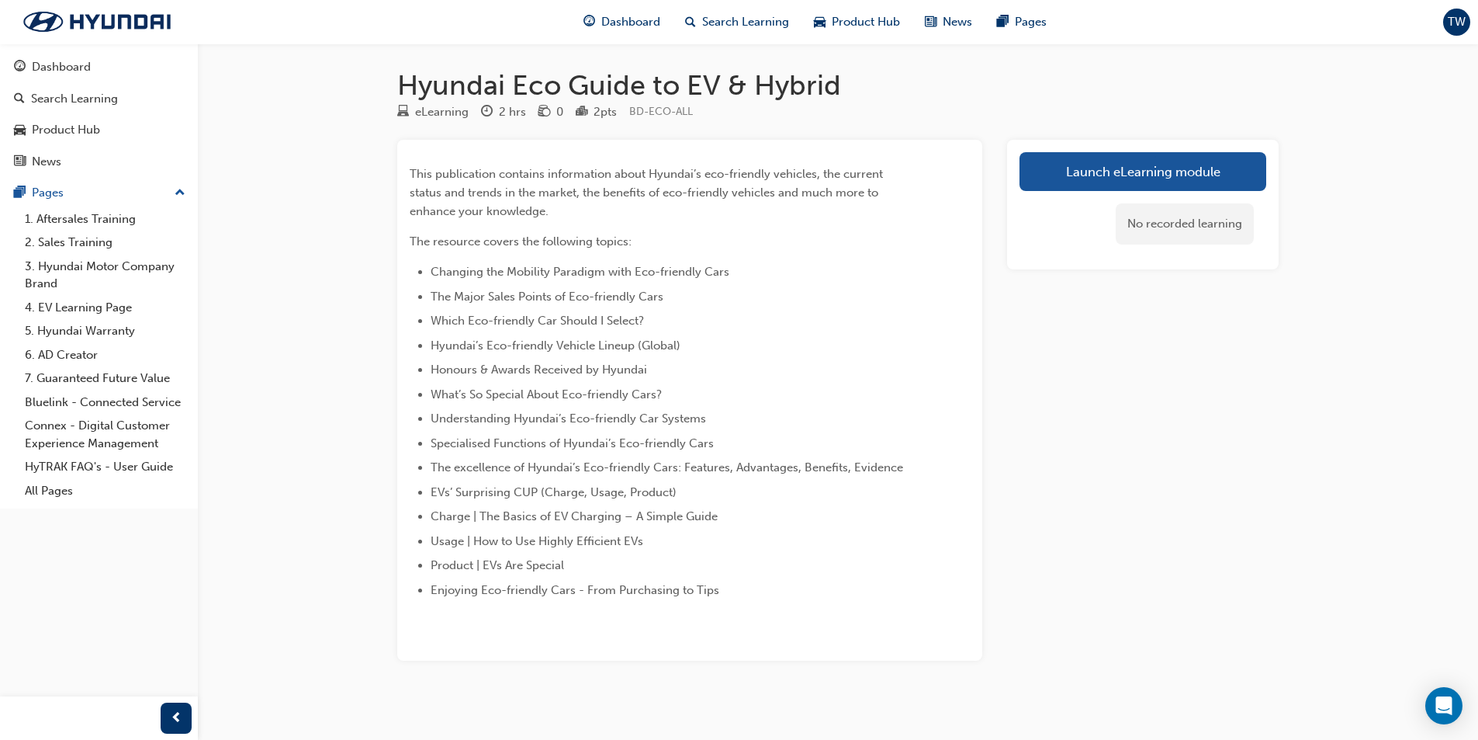 Image resolution: width=1478 pixels, height=740 pixels. I want to click on a: Connex - Digital Customer Experience Management, so click(105, 434).